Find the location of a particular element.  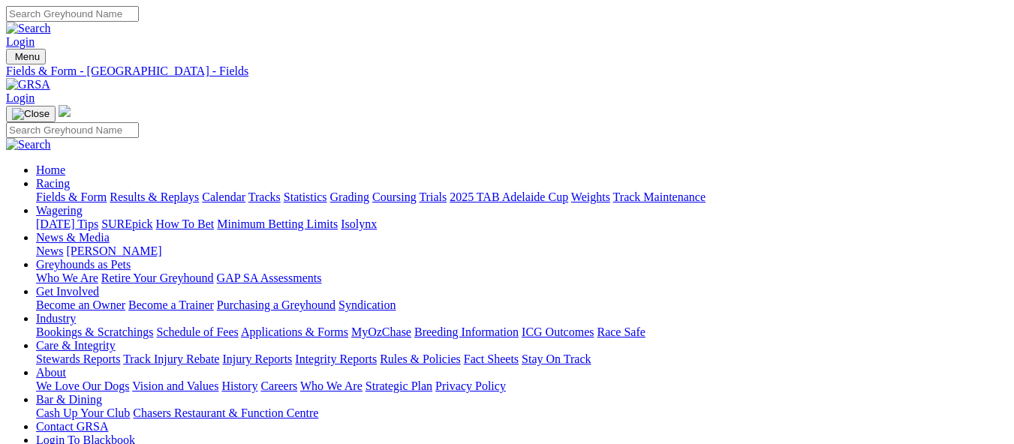

a: Careers is located at coordinates (278, 386).